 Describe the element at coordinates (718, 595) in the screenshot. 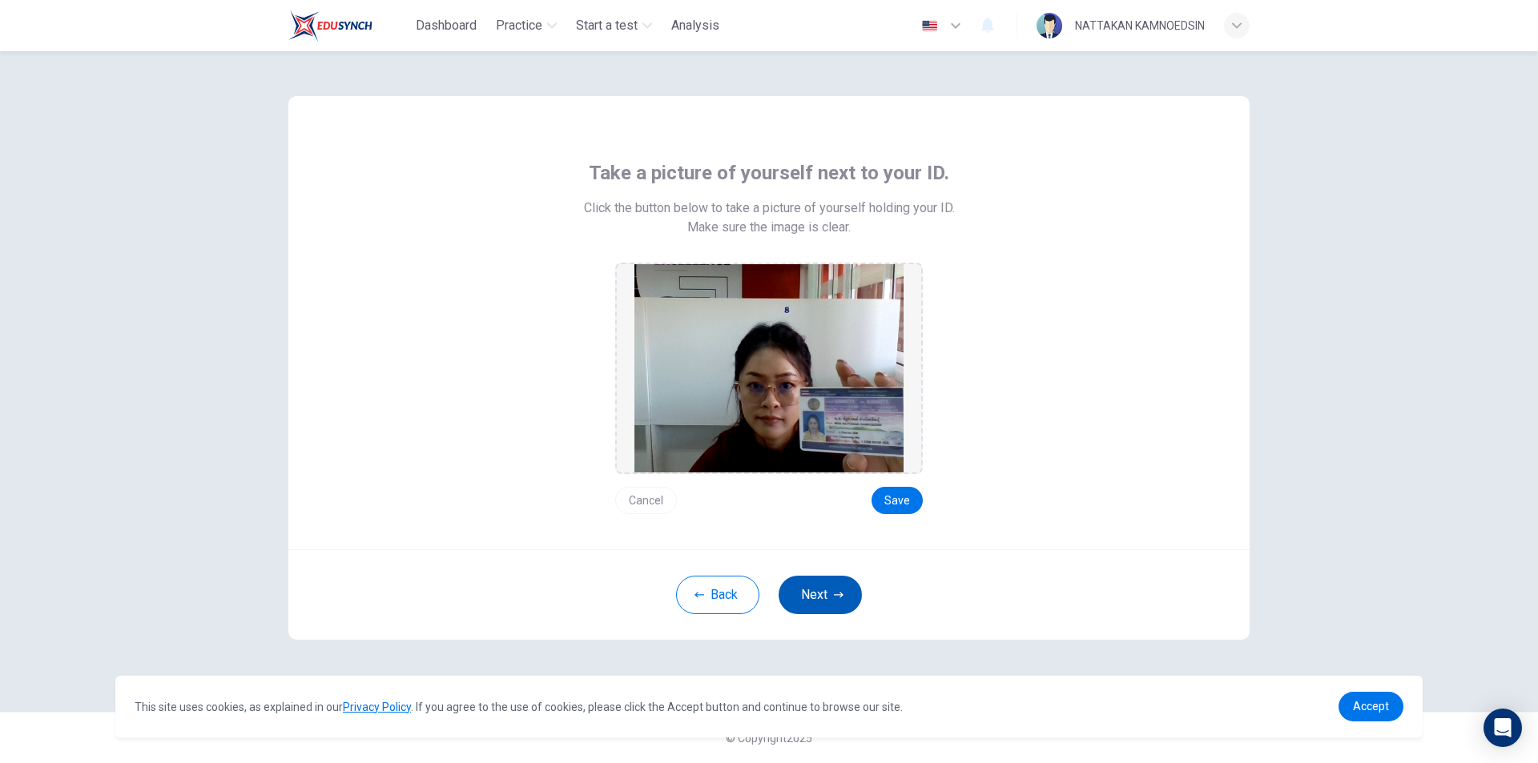

I see `button: Back` at that location.